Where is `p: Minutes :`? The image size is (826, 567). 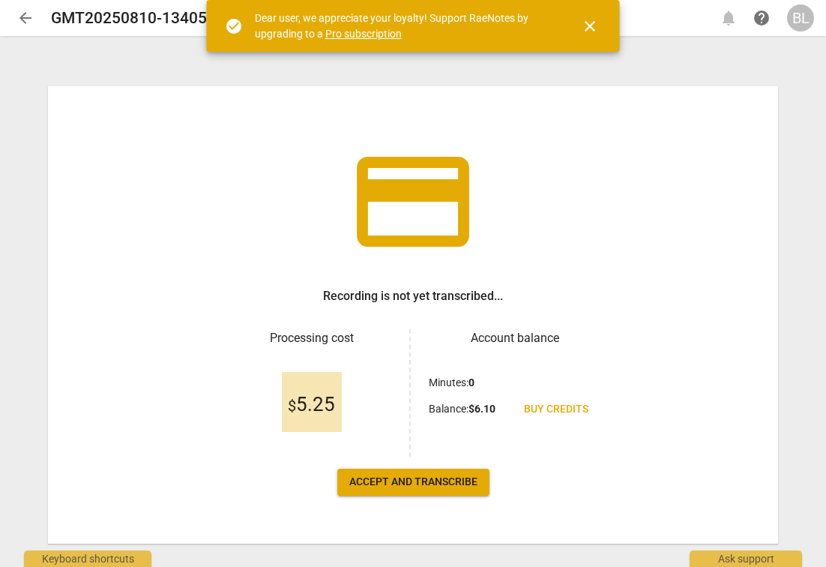 p: Minutes : is located at coordinates (451, 382).